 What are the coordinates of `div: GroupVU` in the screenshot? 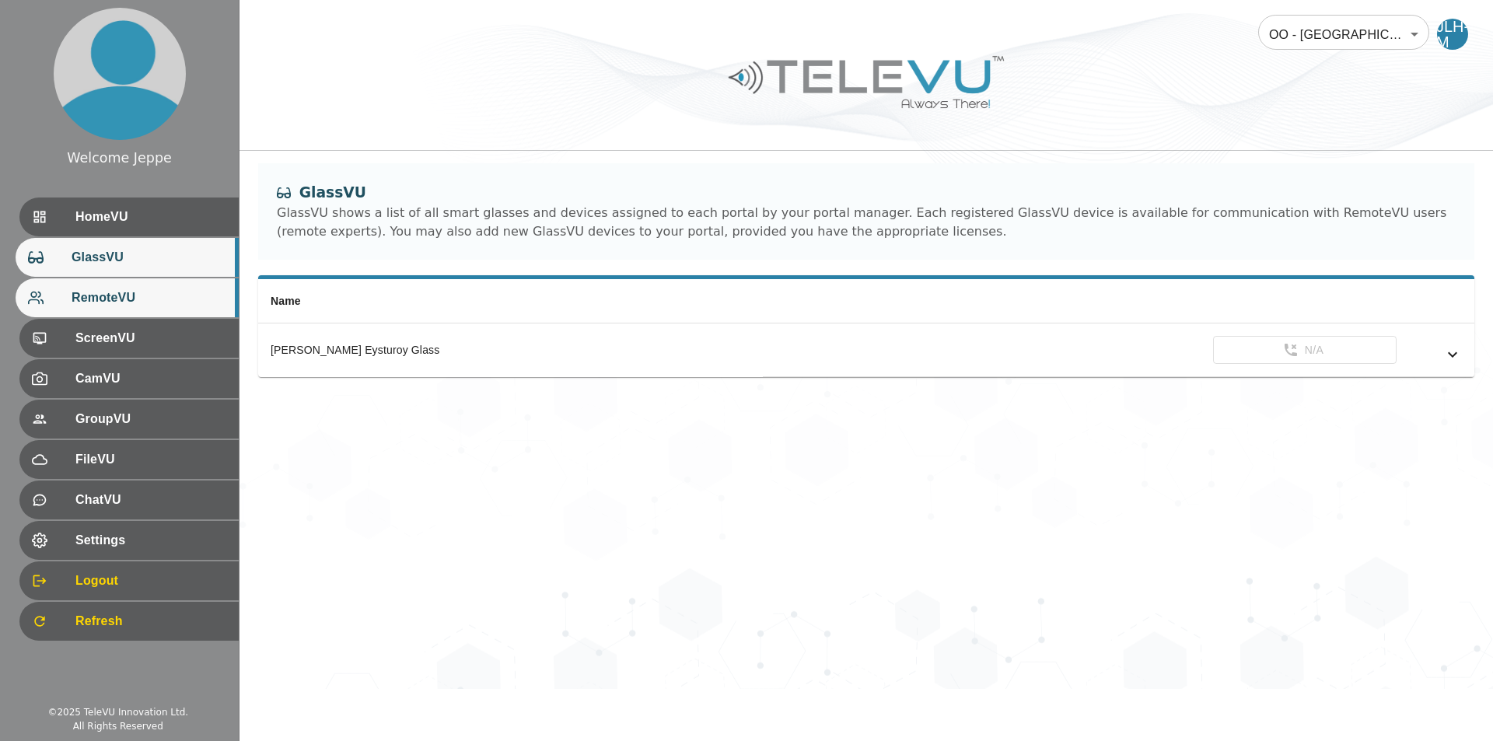 It's located at (129, 419).